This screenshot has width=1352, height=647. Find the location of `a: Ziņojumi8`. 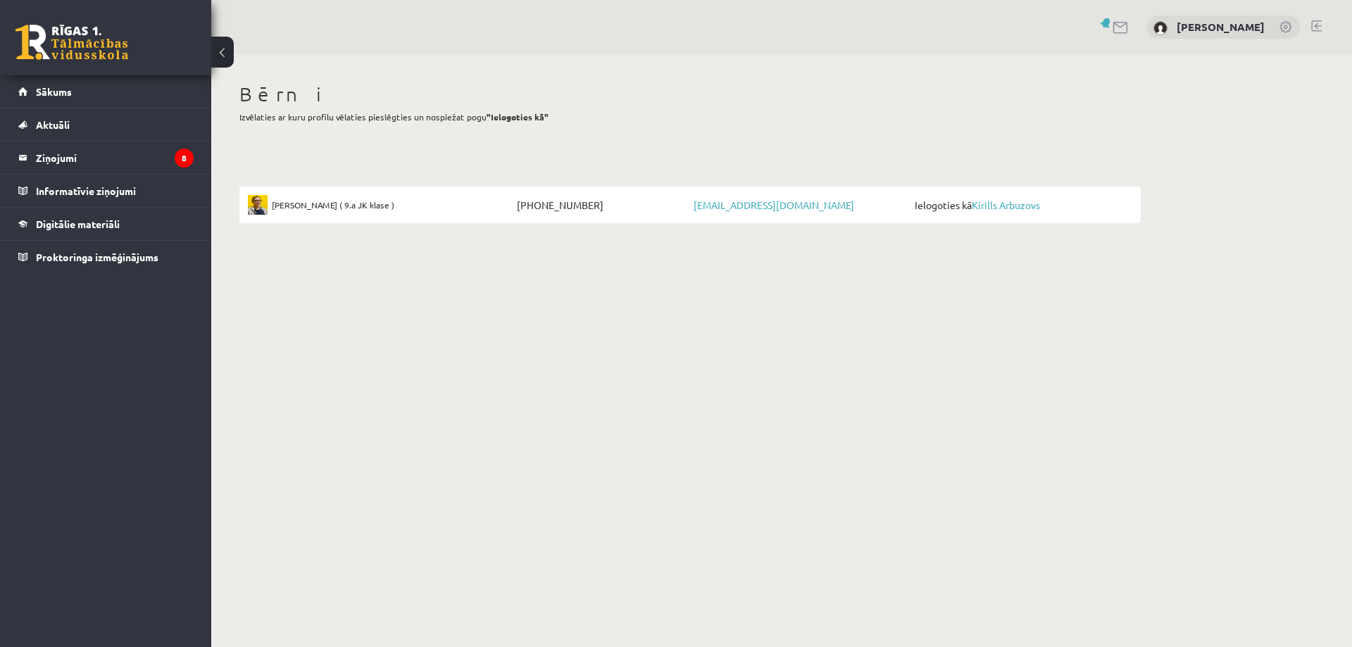

a: Ziņojumi8 is located at coordinates (106, 158).